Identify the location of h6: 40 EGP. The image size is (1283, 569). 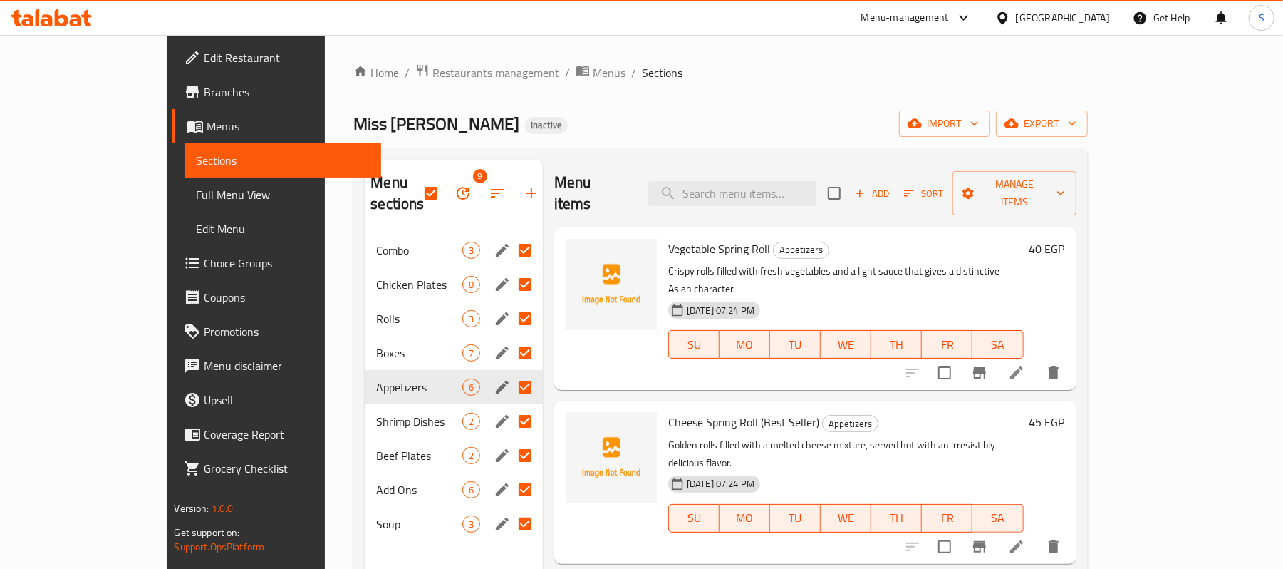
(1048, 249).